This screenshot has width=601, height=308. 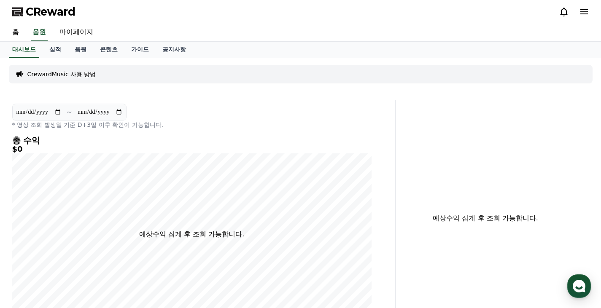 I want to click on h5: $0, so click(x=192, y=149).